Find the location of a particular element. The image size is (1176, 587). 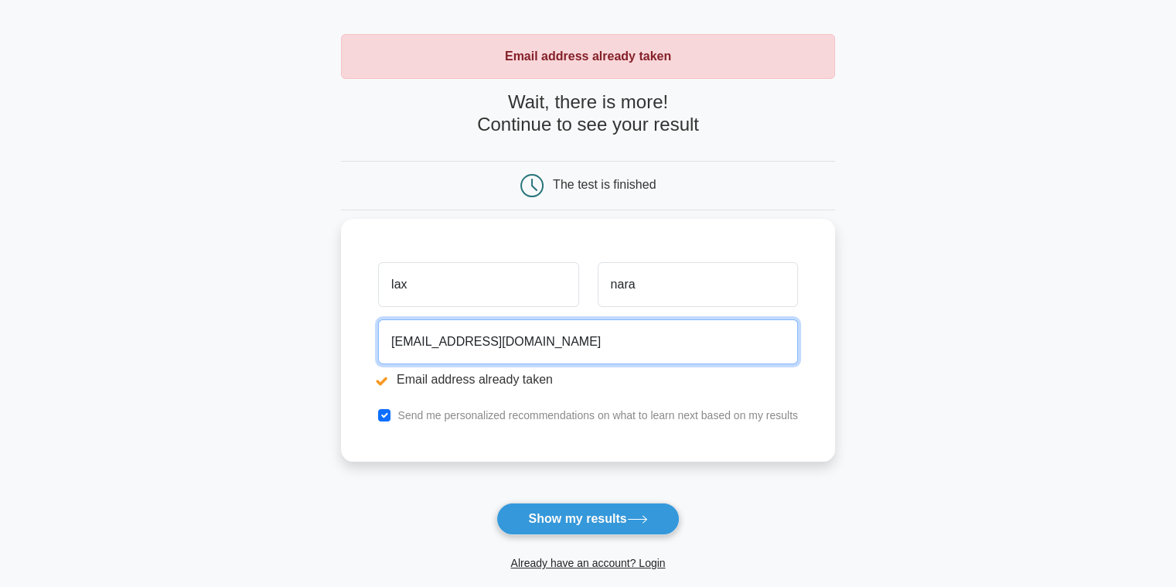

input: Email is located at coordinates (588, 342).